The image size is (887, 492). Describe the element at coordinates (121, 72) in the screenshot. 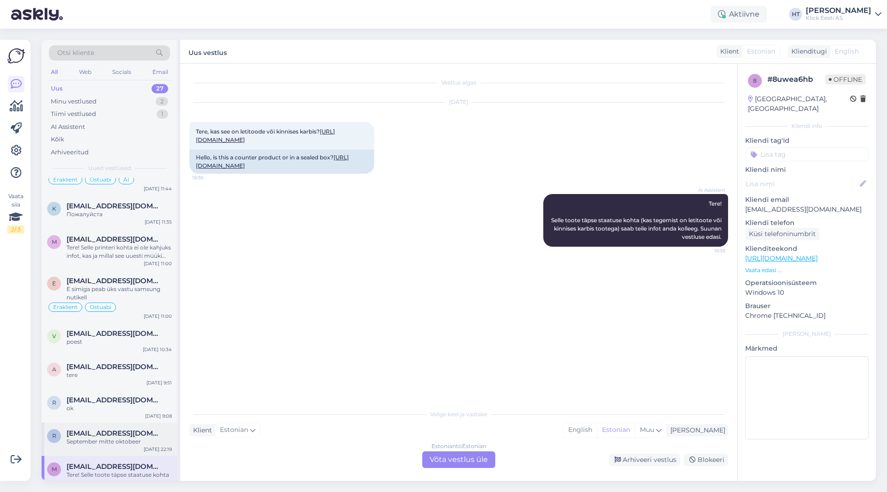

I see `div: Socials` at that location.